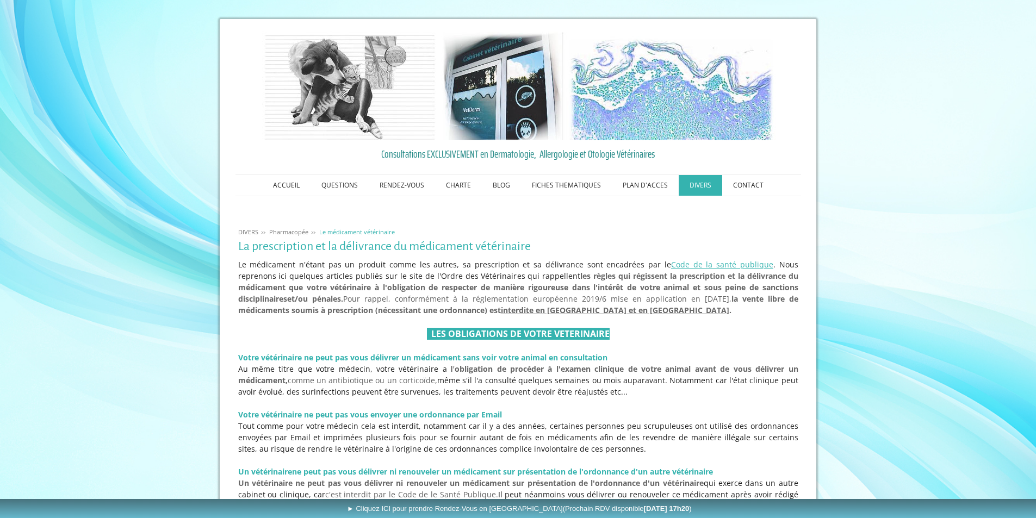 This screenshot has width=1036, height=518. What do you see at coordinates (518, 494) in the screenshot?
I see `p: qui exerce dans un autre cabinet ou clinique, car Il peut néanmoins vous délivrer ou renouveler c...` at bounding box center [518, 494].